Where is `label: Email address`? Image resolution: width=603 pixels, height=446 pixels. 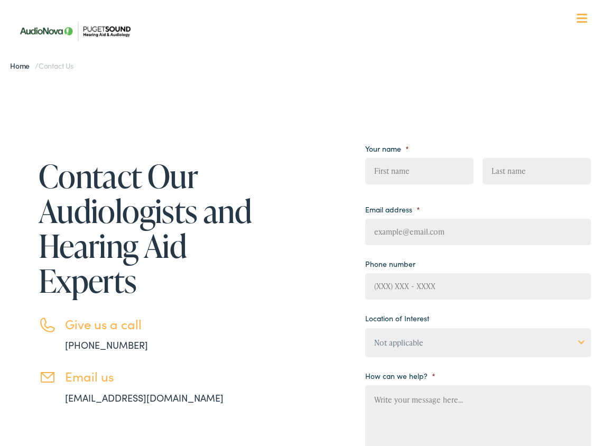
label: Email address is located at coordinates (393, 209).